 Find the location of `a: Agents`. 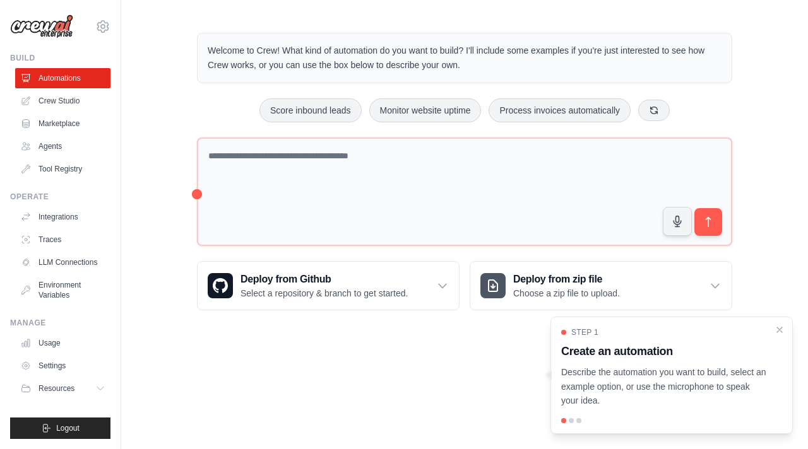

a: Agents is located at coordinates (62, 146).